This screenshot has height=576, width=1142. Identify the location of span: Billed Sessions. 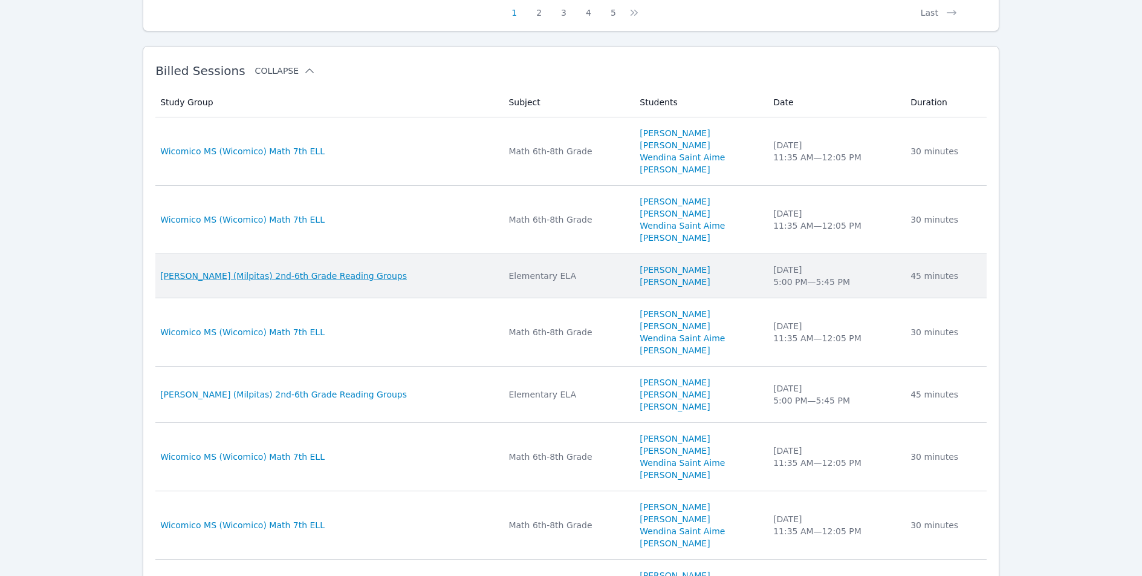
(200, 71).